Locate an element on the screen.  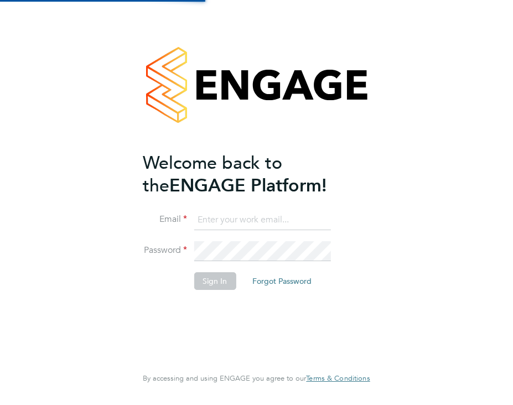
button: Sign In is located at coordinates (215, 281).